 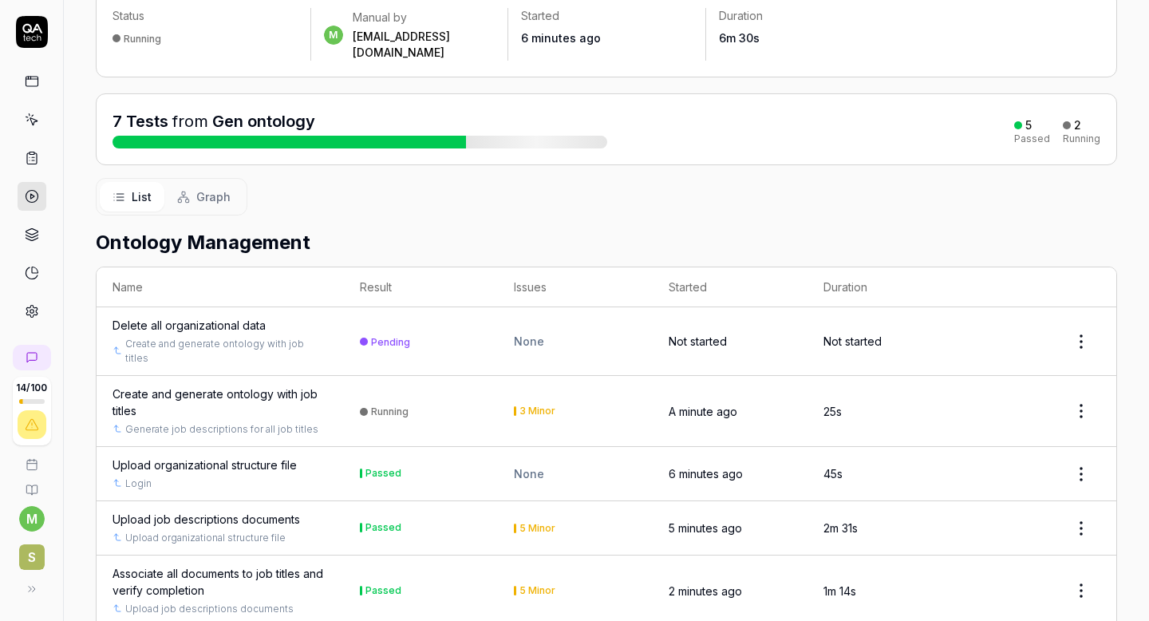 I want to click on button: Graph, so click(x=203, y=196).